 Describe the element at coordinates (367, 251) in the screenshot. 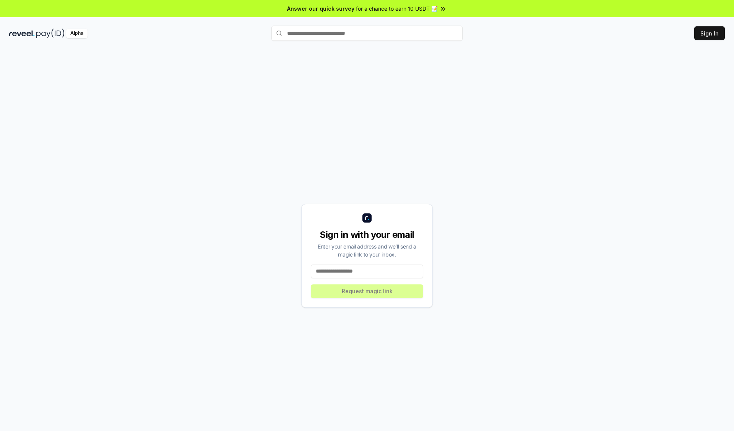

I see `div: Enter your email address and we’ll send a magic link to your inbox.` at that location.